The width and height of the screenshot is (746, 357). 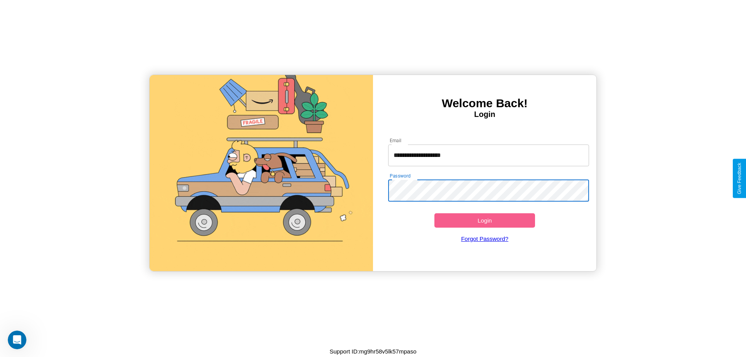 What do you see at coordinates (484, 220) in the screenshot?
I see `button: Login` at bounding box center [484, 220].